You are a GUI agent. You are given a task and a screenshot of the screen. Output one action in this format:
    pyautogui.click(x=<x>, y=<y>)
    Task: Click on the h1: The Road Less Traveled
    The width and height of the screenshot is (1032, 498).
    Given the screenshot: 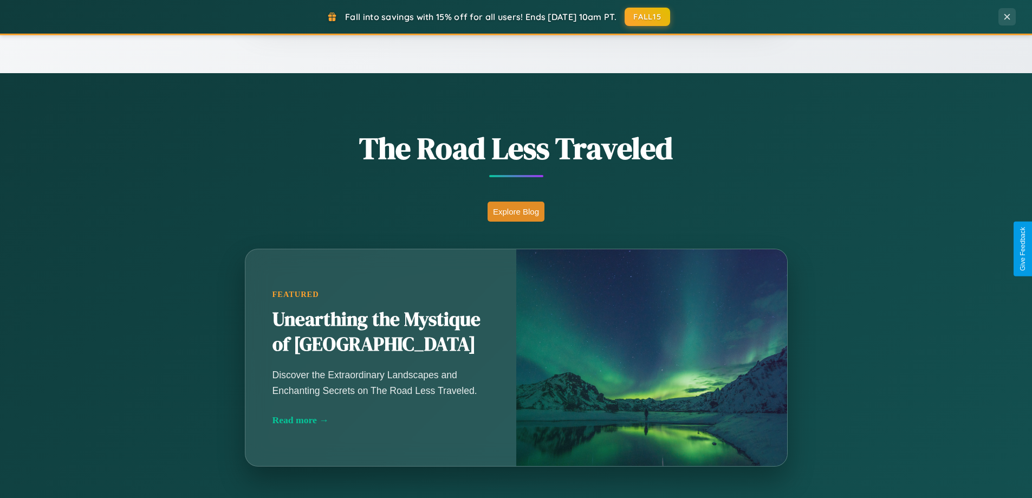 What is the action you would take?
    pyautogui.click(x=516, y=148)
    